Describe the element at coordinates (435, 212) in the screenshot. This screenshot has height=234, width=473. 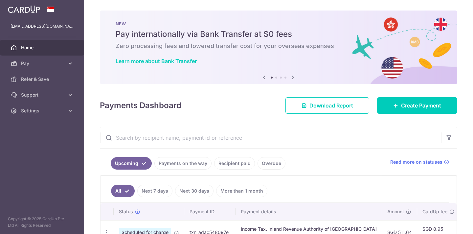
I see `span: CardUp fee` at that location.